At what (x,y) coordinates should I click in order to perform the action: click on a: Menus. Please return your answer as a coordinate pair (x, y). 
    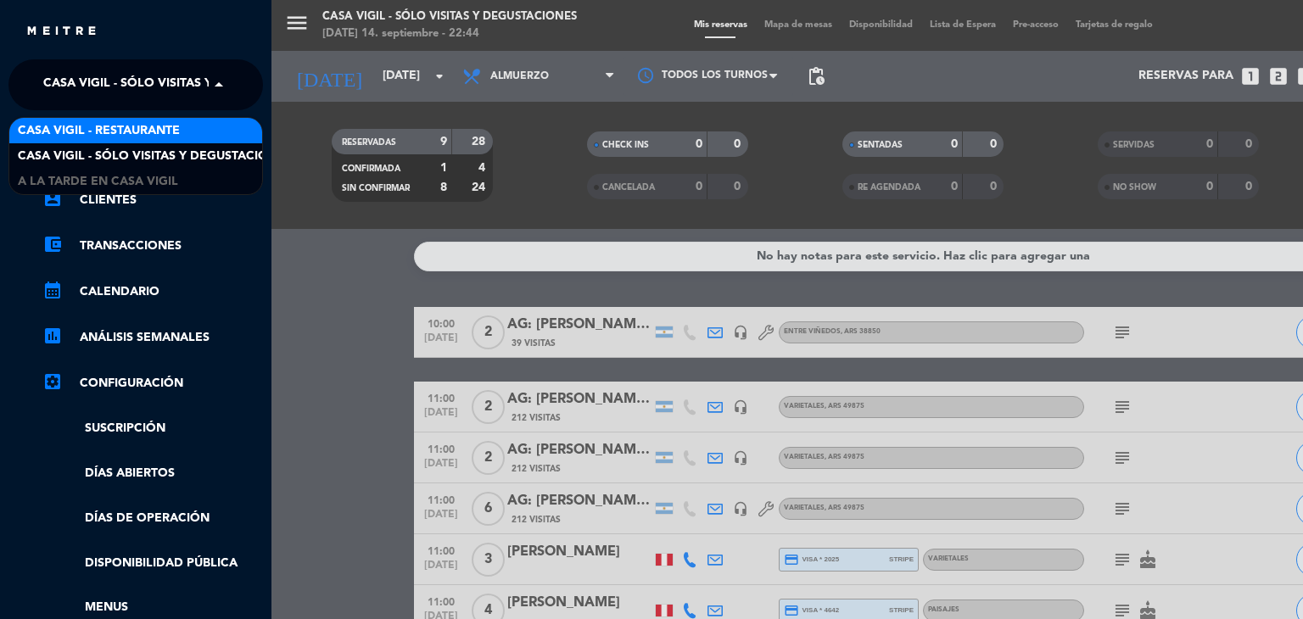
    Looking at the image, I should click on (153, 607).